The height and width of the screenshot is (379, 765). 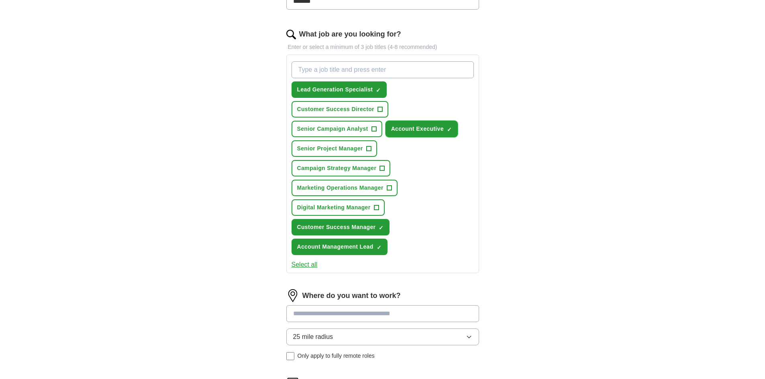 I want to click on label: Where do you want to work?, so click(x=351, y=296).